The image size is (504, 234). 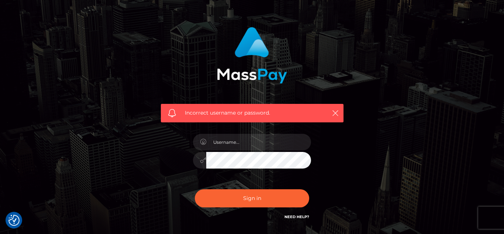 I want to click on input: Username..., so click(x=259, y=142).